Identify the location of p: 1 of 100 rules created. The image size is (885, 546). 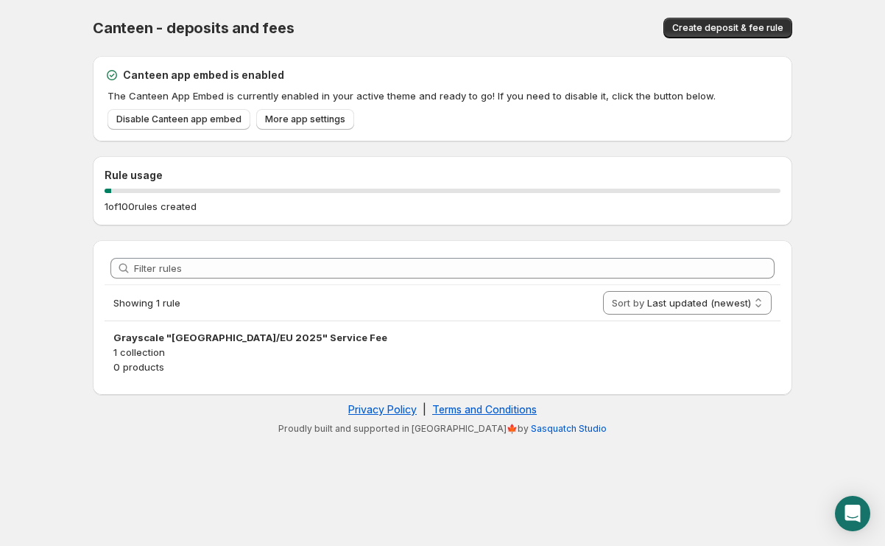
(150, 206).